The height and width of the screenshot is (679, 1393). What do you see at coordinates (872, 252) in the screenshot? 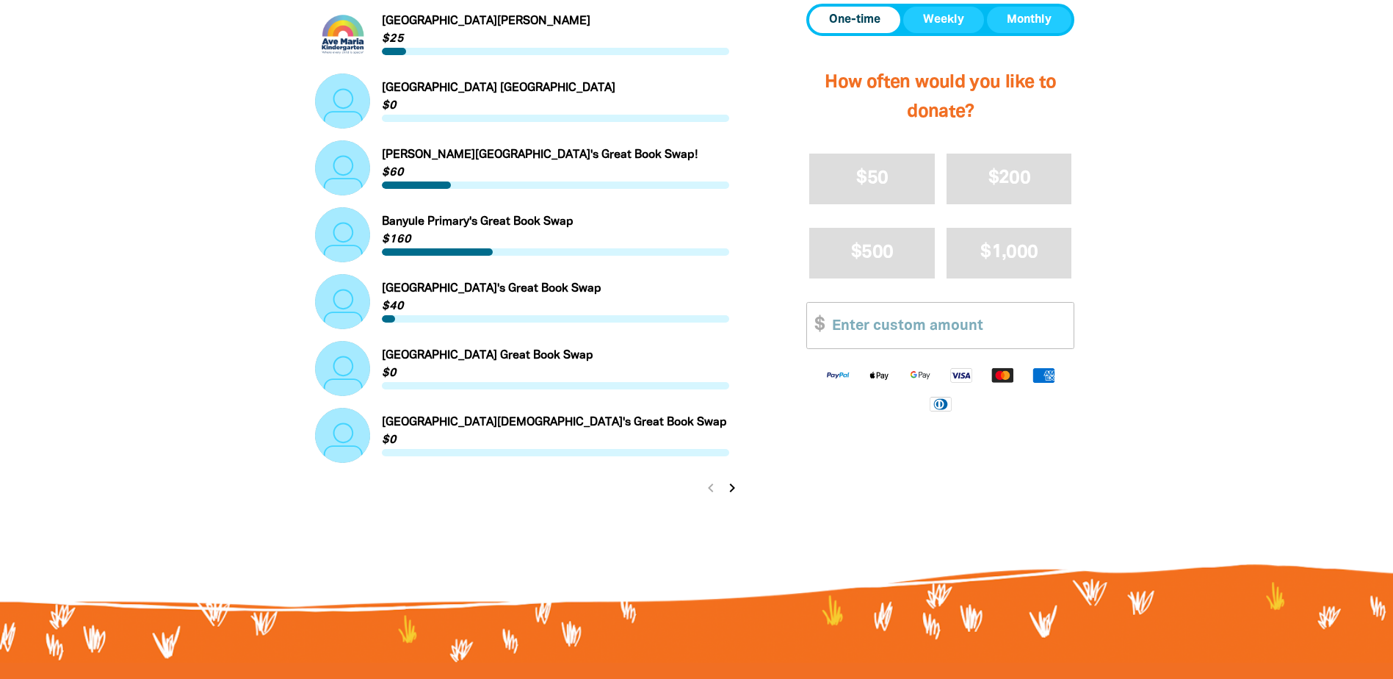
I see `span: $500` at bounding box center [872, 252].